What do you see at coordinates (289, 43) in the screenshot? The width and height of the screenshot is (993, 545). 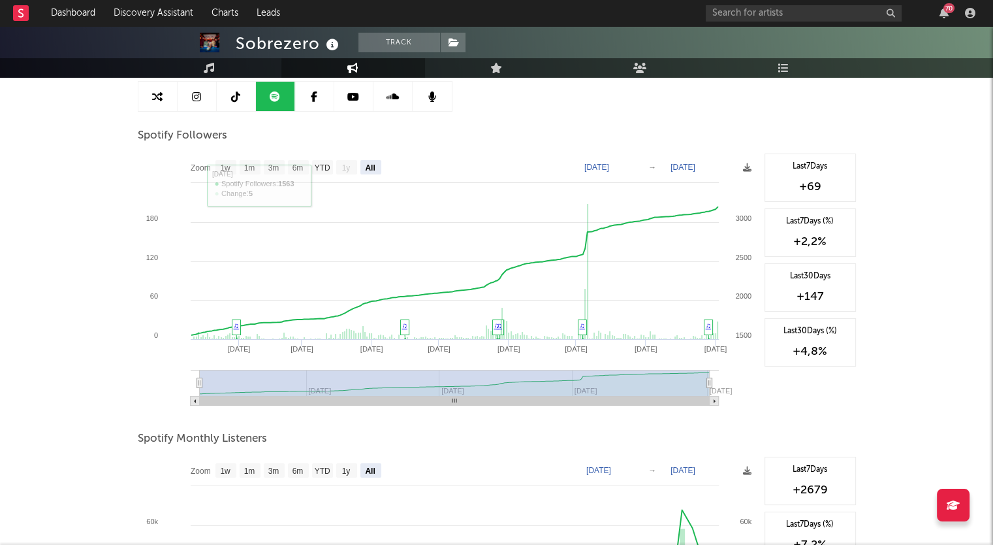 I see `div: Sobrezero` at bounding box center [289, 43].